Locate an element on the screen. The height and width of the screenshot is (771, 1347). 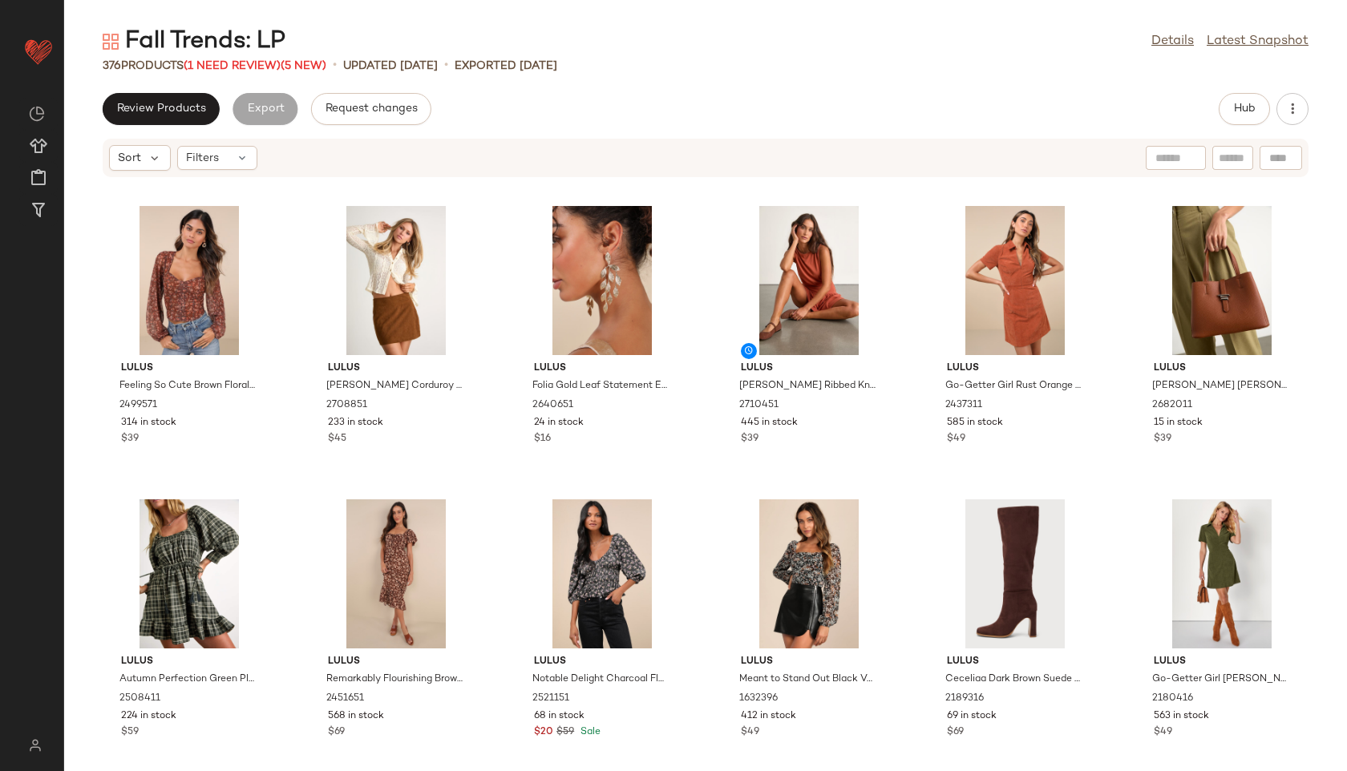
span: $20 is located at coordinates (544, 733).